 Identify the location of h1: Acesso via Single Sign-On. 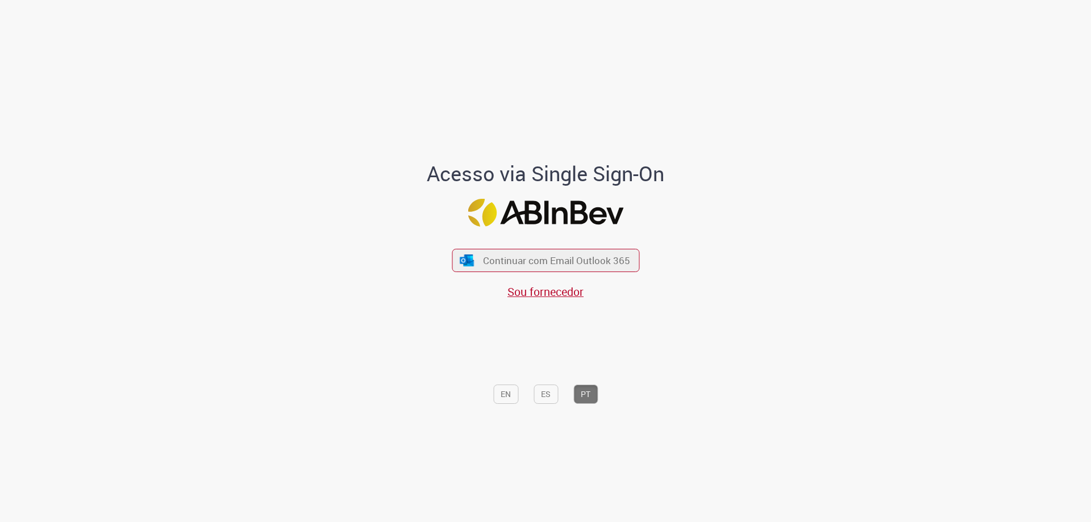
(546, 174).